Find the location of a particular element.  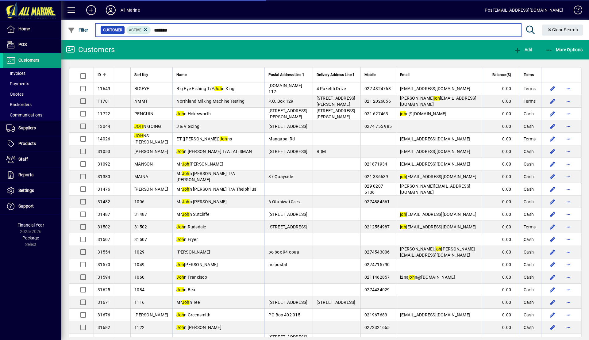

span: 0274543006 is located at coordinates (377, 252).